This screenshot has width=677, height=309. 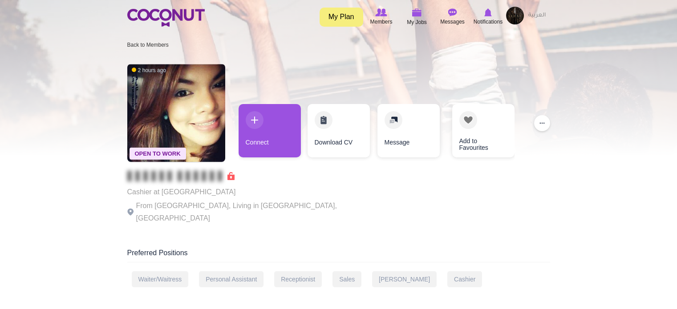 I want to click on img: Home, so click(x=166, y=18).